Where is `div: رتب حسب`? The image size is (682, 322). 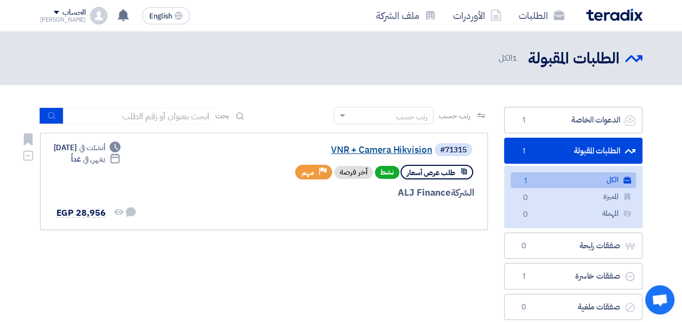 div: رتب حسب is located at coordinates (412, 117).